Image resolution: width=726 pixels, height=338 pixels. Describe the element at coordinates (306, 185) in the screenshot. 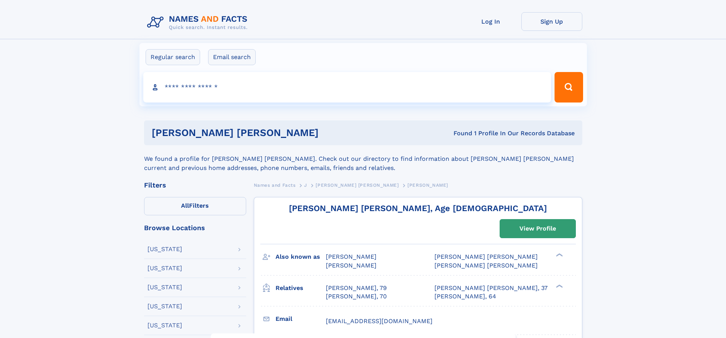

I see `span: J` at that location.